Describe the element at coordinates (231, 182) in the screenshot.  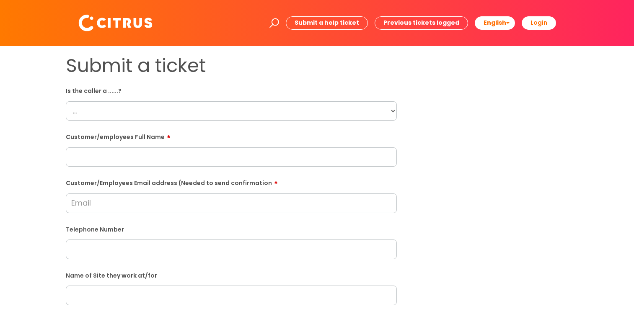
I see `label: Customer/Employees Email address (Needed to send confirmation` at that location.